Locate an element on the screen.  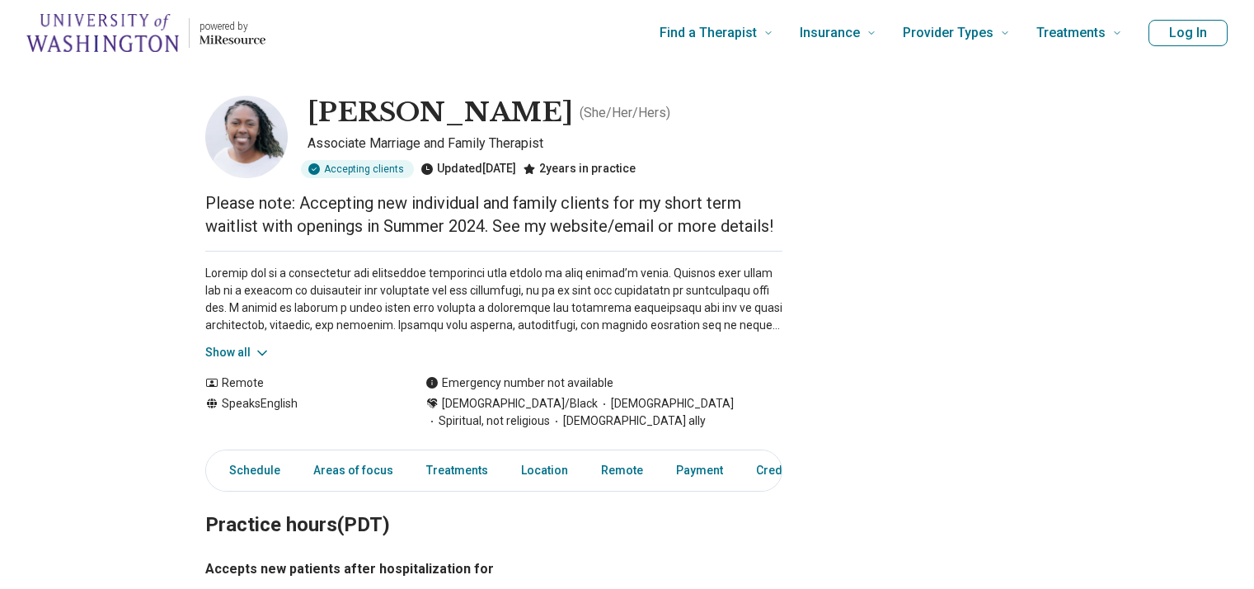
span: Treatments is located at coordinates (1071, 33).